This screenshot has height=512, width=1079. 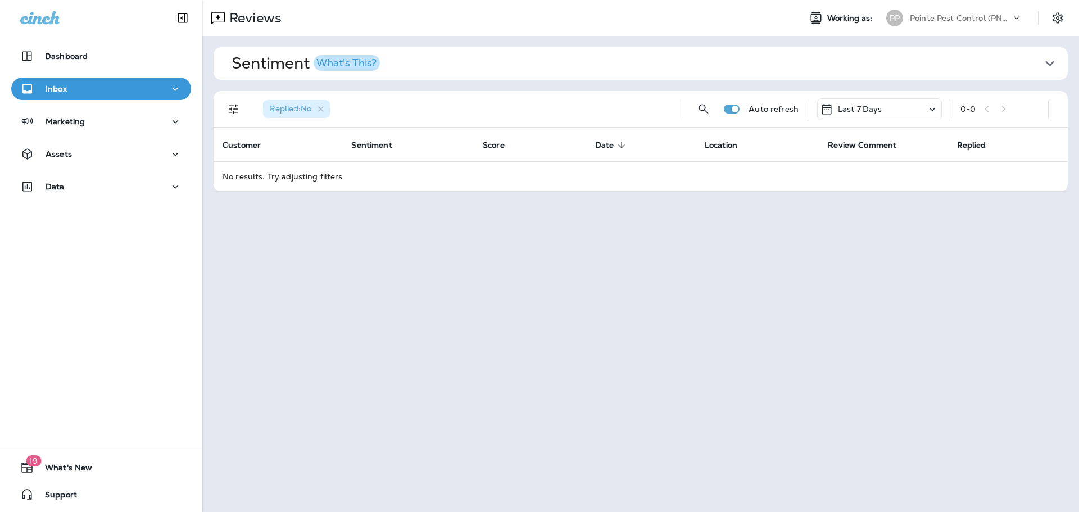 What do you see at coordinates (291, 108) in the screenshot?
I see `span: Replied : No` at bounding box center [291, 108].